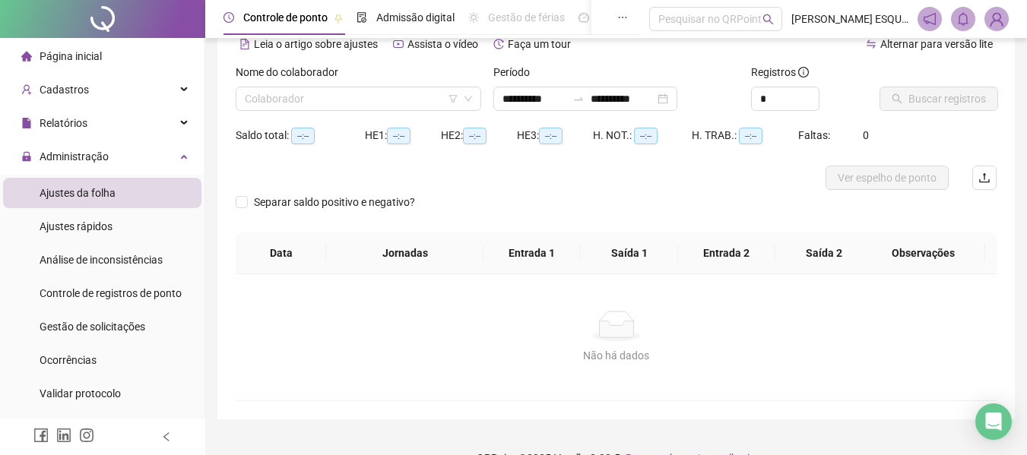  What do you see at coordinates (27, 157) in the screenshot?
I see `span: lock` at bounding box center [27, 157].